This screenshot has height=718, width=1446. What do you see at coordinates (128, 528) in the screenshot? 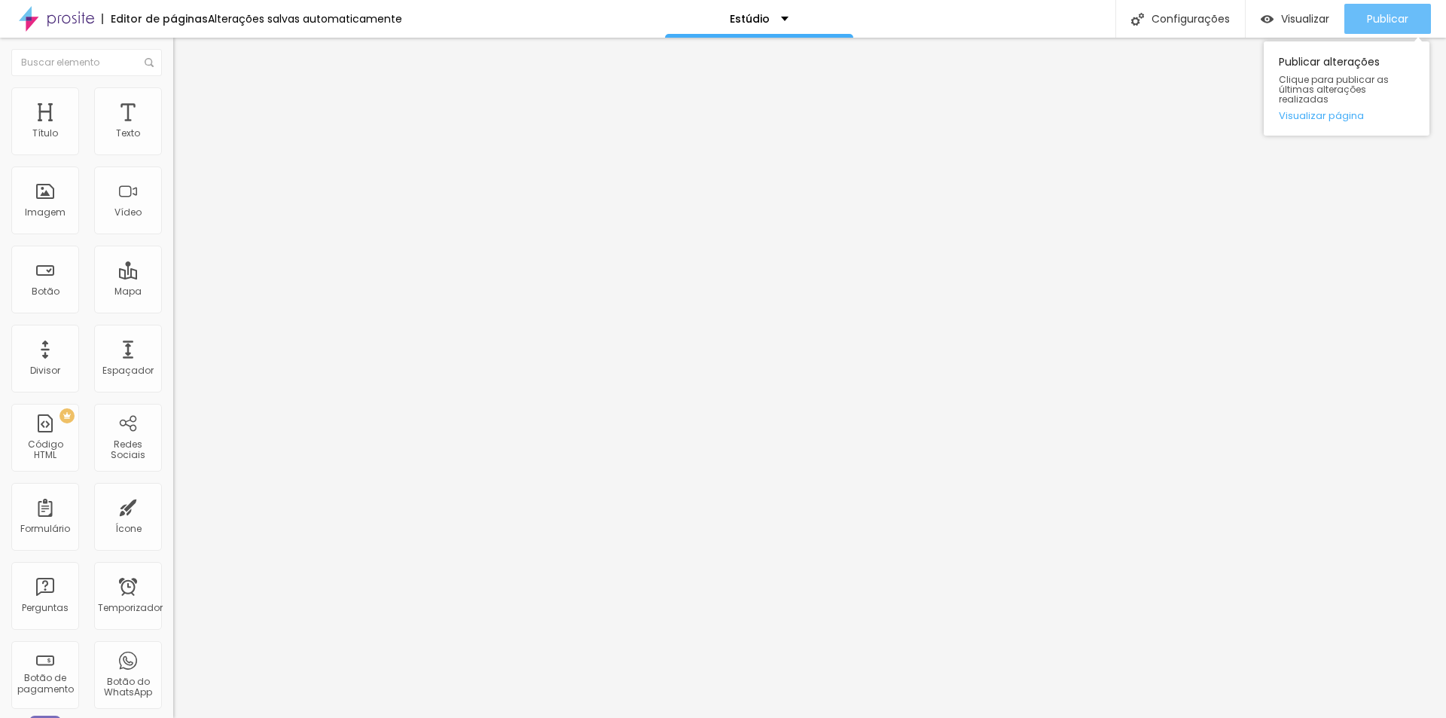
I see `font: Ícone` at bounding box center [128, 528].